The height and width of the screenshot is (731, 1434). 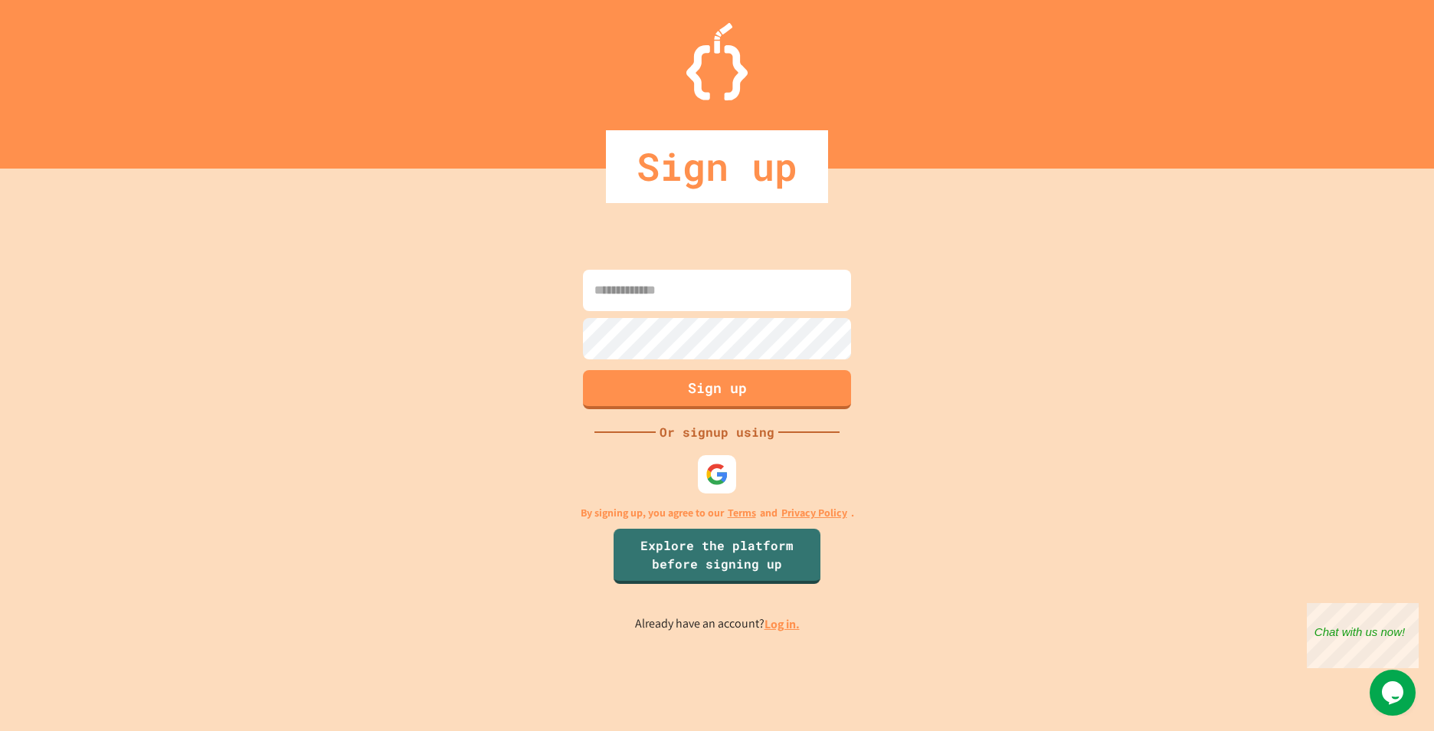 What do you see at coordinates (782, 623) in the screenshot?
I see `a: Log in.` at bounding box center [782, 623].